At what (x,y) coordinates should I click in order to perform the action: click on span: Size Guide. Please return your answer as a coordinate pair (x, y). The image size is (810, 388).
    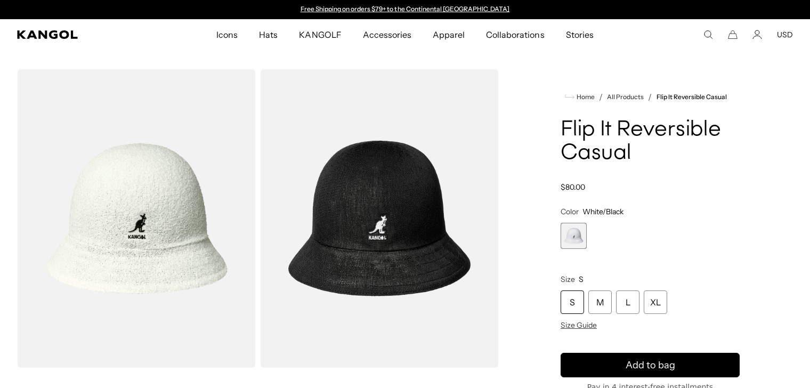
    Looking at the image, I should click on (579, 325).